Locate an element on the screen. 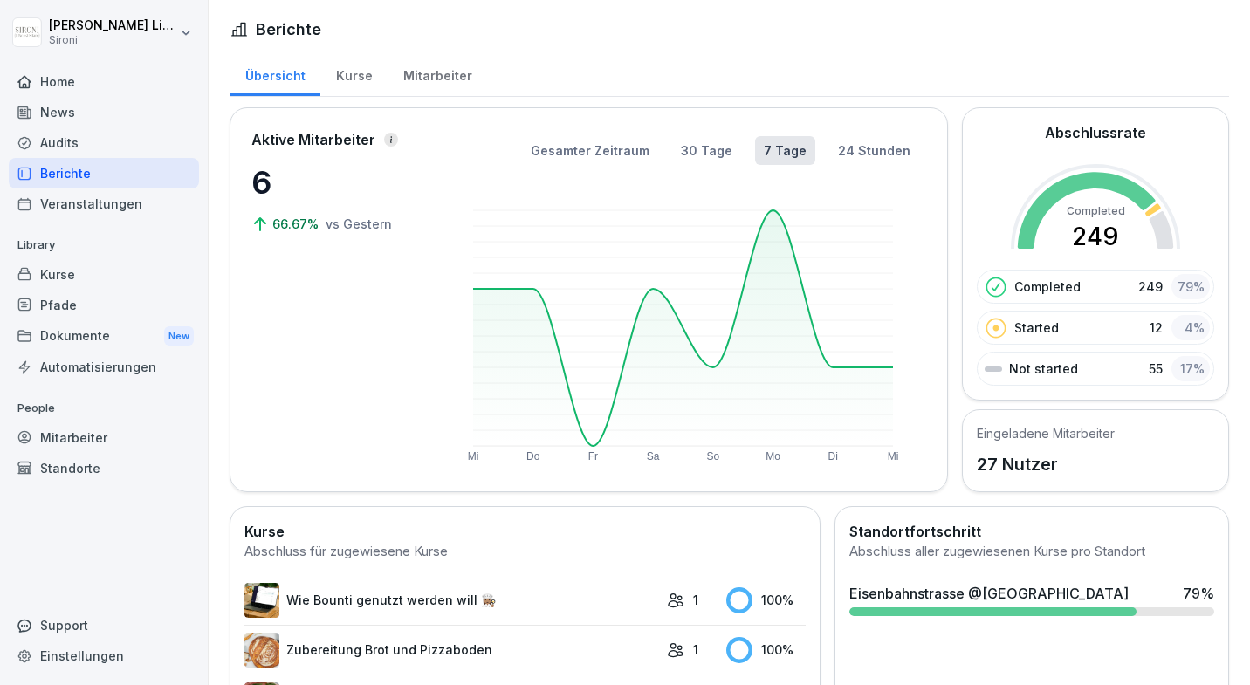 This screenshot has width=1250, height=685. p: Not started is located at coordinates (1043, 368).